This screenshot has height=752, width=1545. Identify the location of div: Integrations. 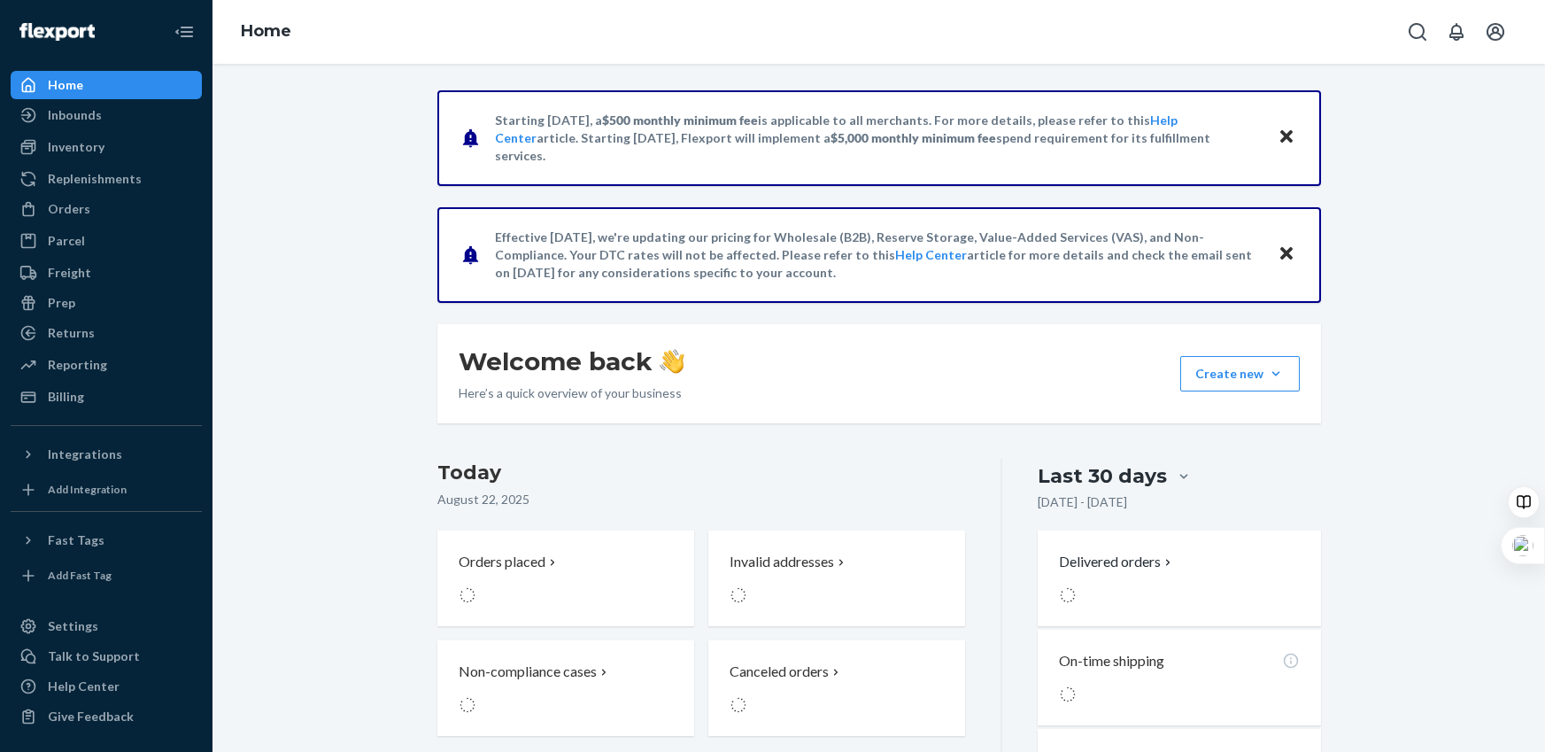
(85, 454).